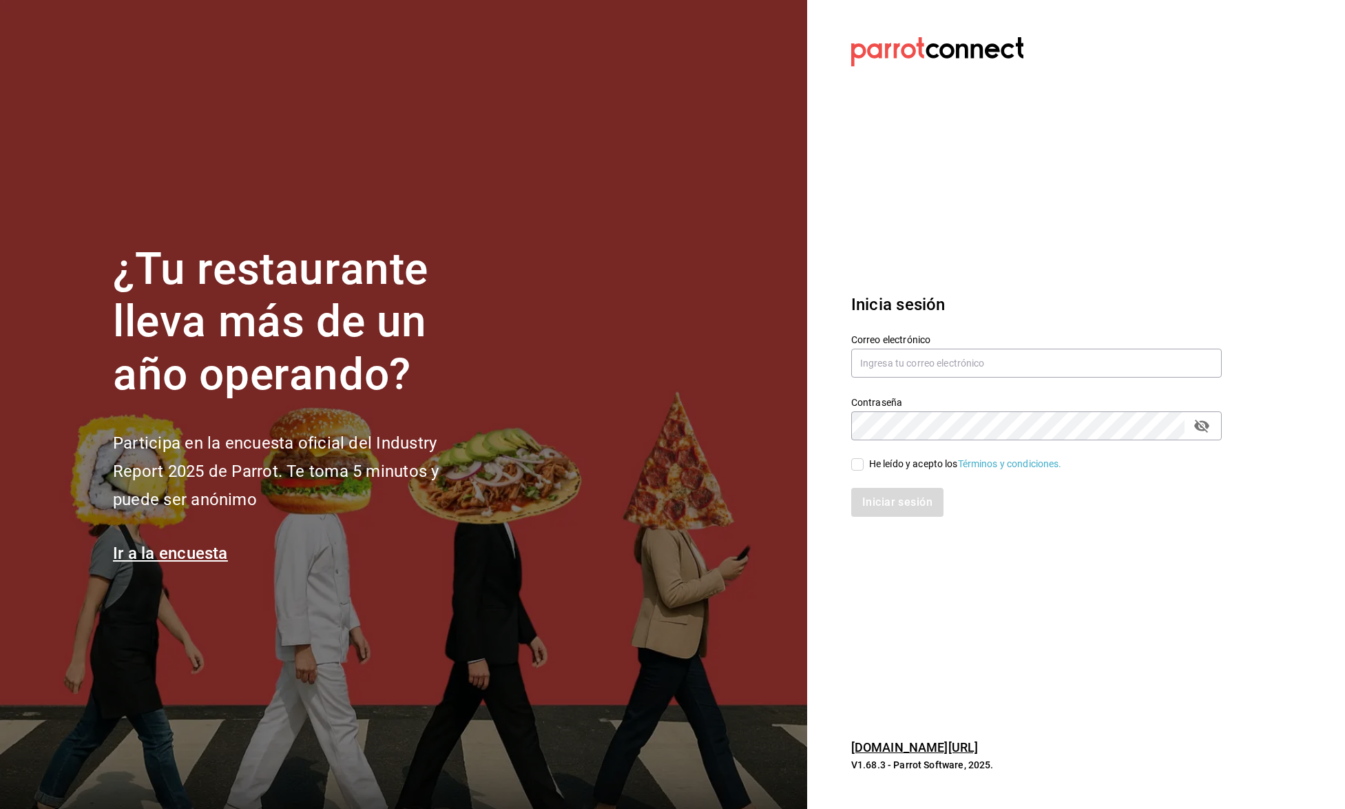  Describe the element at coordinates (1037, 339) in the screenshot. I see `label: Correo electrónico` at that location.